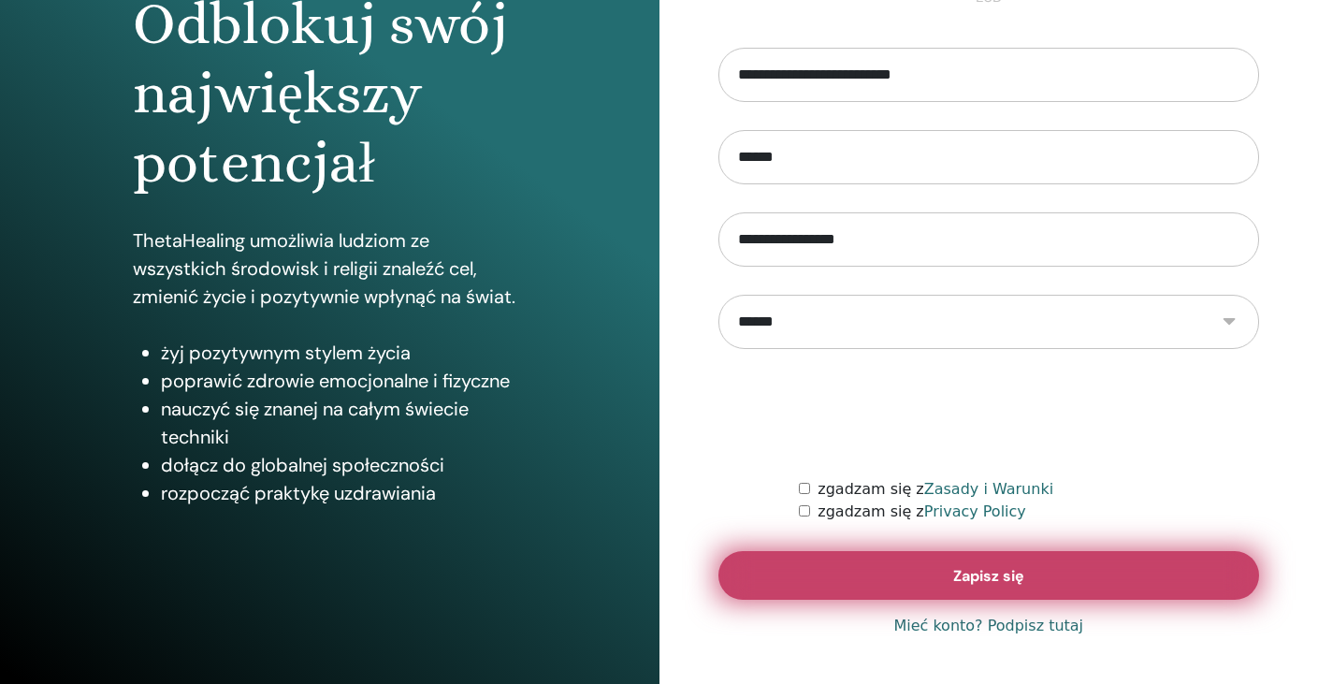 Image resolution: width=1318 pixels, height=684 pixels. I want to click on p: ThetaHealing umożliwia ludziom ze wszystkich środowisk i religii znaleźć cel, zmienić życie i poz..., so click(329, 268).